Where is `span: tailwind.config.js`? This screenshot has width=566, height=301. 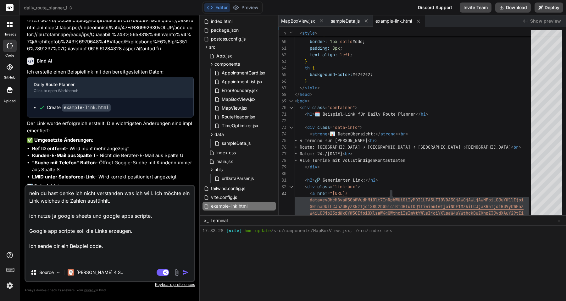 span: tailwind.config.js is located at coordinates (228, 189).